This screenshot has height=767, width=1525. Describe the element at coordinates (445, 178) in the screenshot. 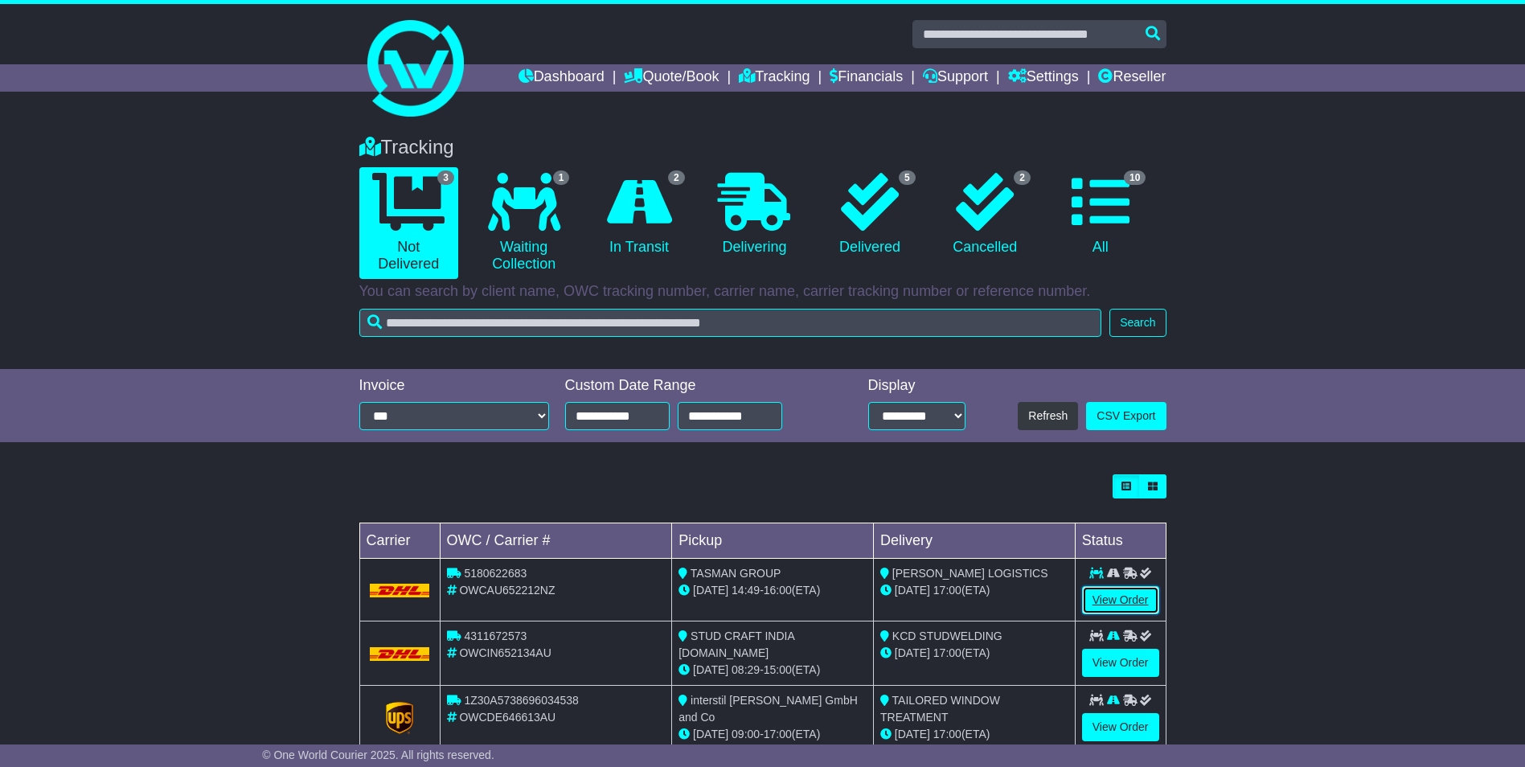

I see `span: 3` at that location.